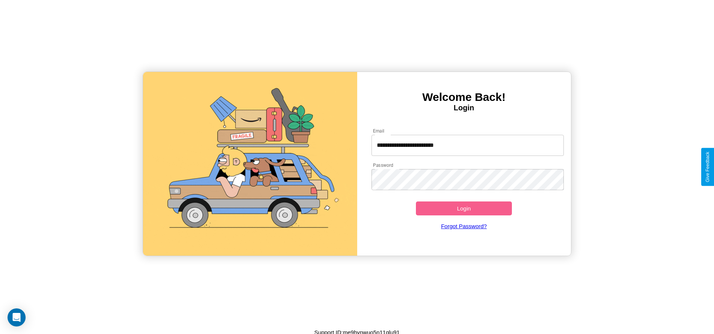 This screenshot has width=714, height=334. I want to click on a: Forgot Password?, so click(463, 226).